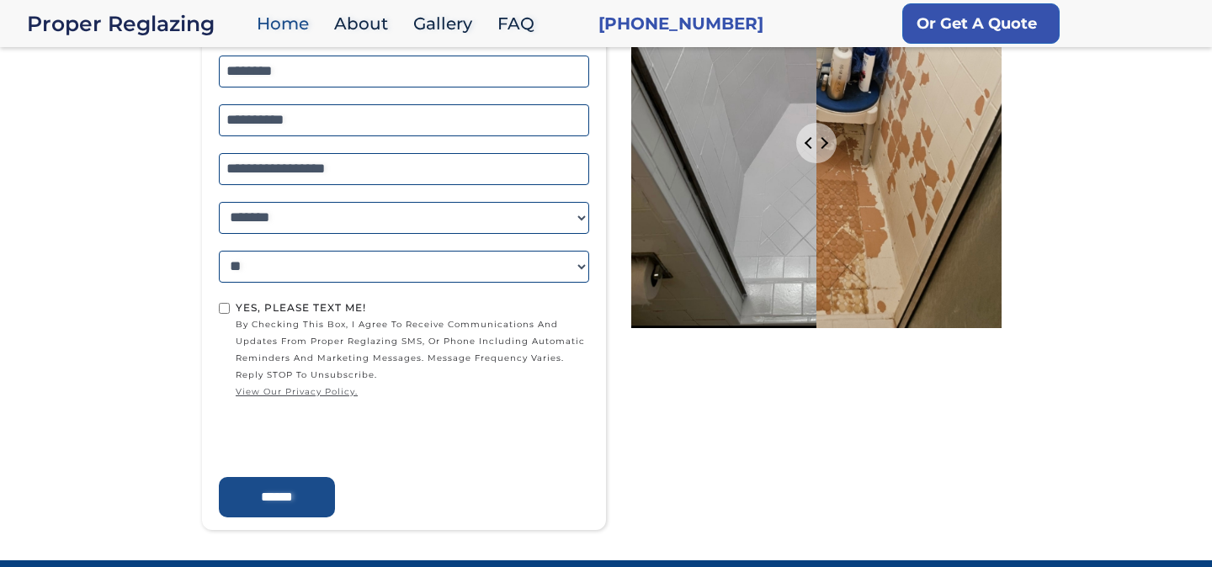  Describe the element at coordinates (137, 24) in the screenshot. I see `div: Proper Reglazing` at that location.